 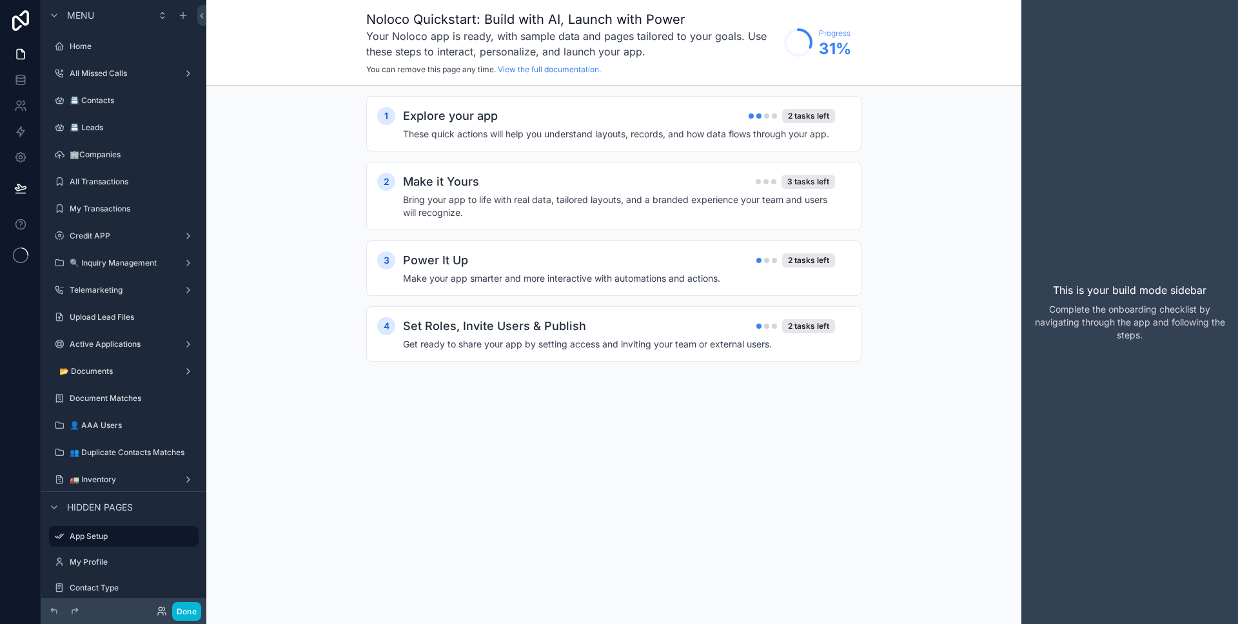 I want to click on span: Menu, so click(x=81, y=15).